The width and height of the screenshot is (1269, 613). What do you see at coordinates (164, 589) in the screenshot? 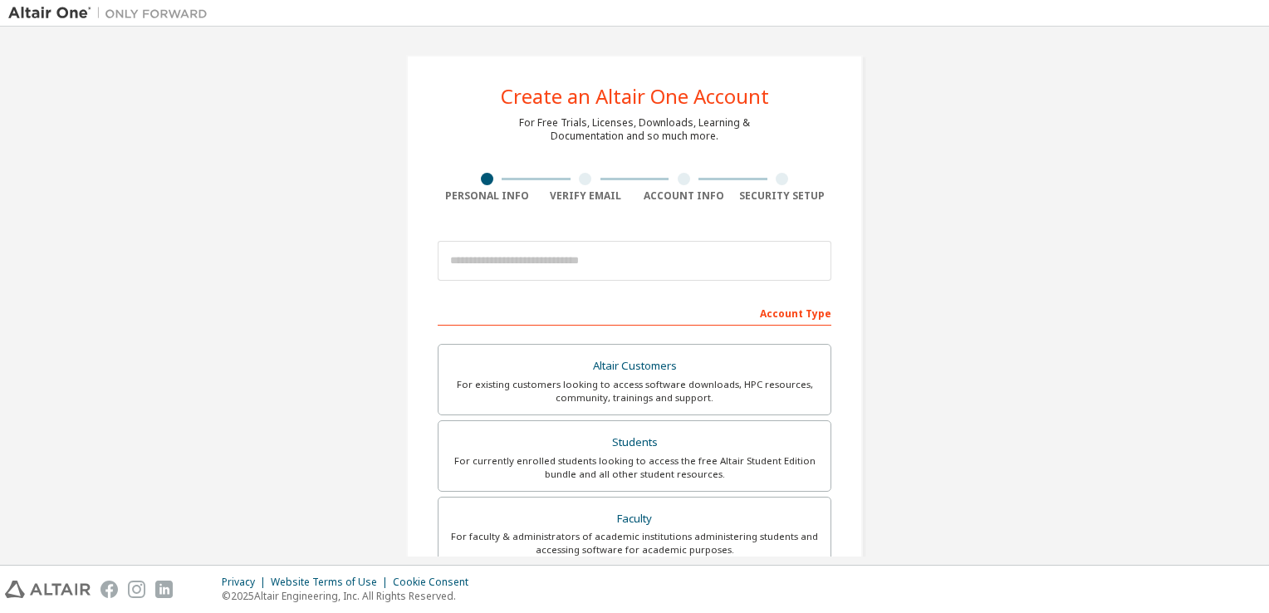
I see `img: linkedin.svg` at bounding box center [164, 589].